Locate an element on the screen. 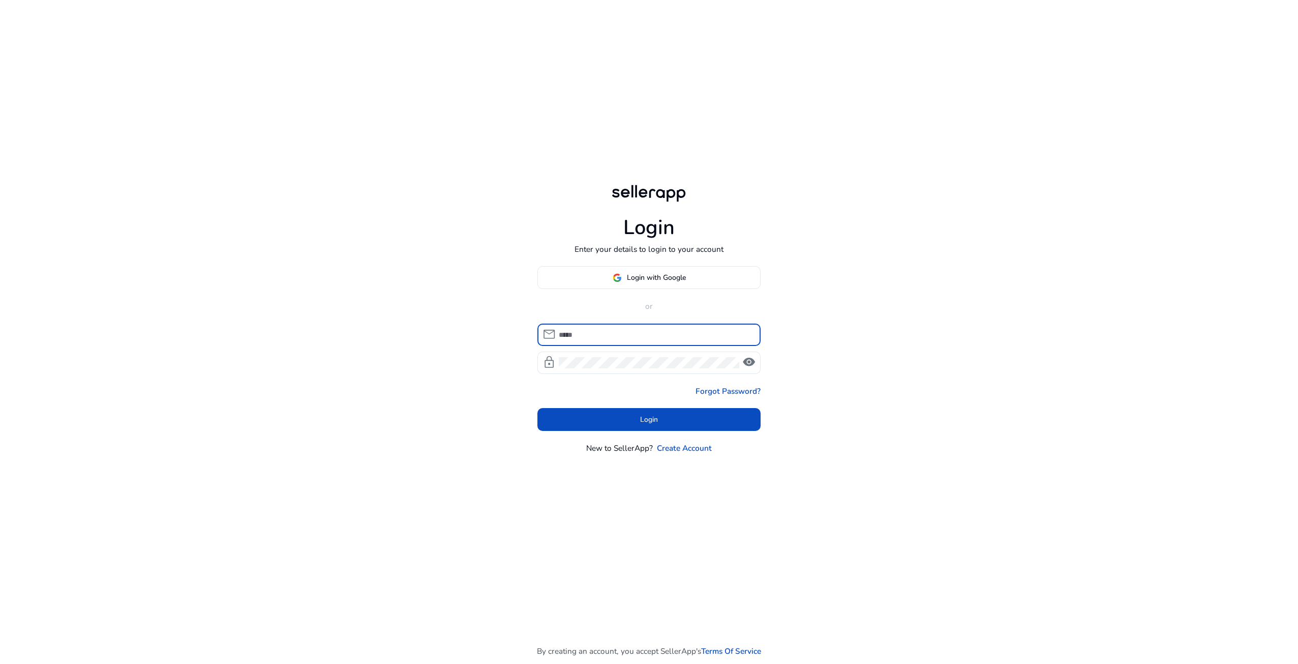 Image resolution: width=1298 pixels, height=664 pixels. button: Login is located at coordinates (649, 419).